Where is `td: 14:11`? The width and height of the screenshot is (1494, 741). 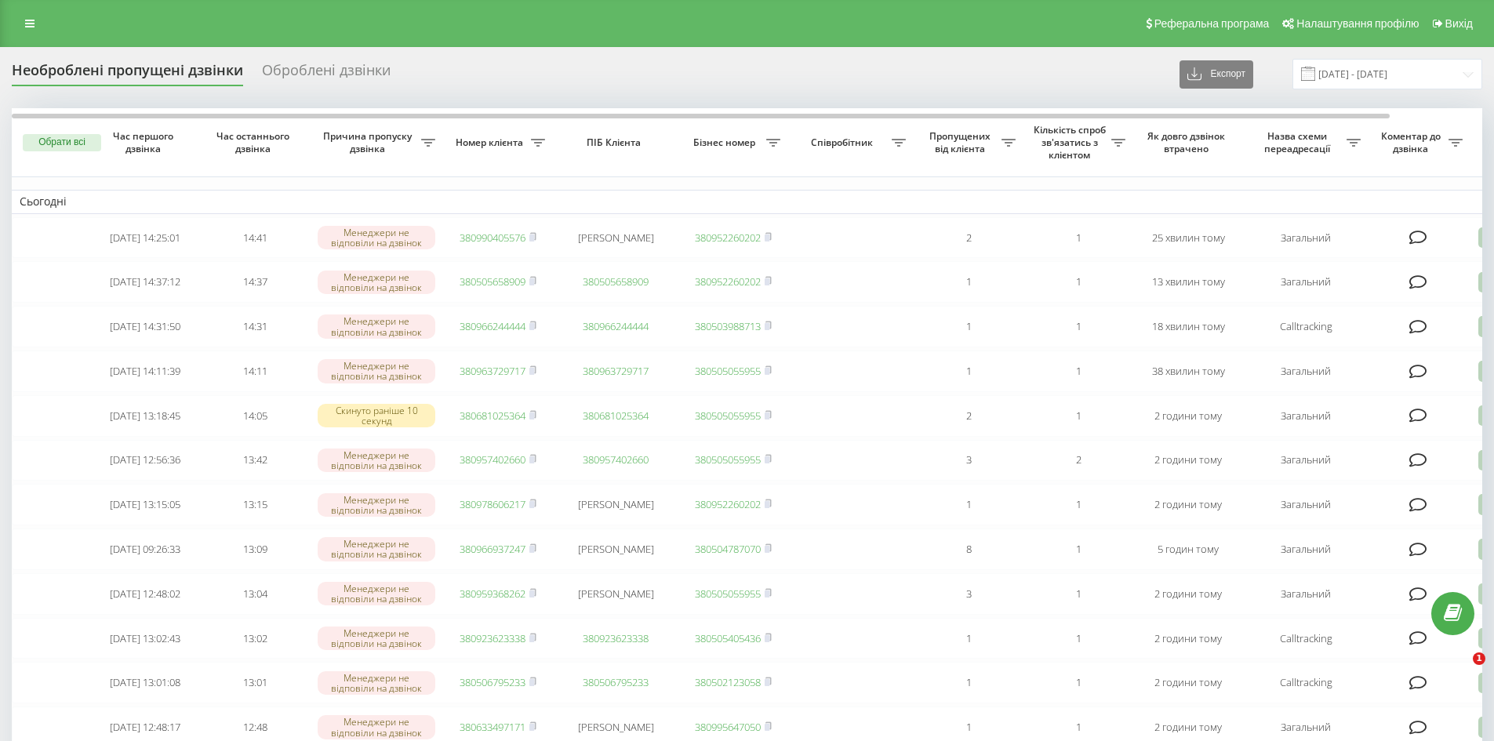 td: 14:11 is located at coordinates (255, 371).